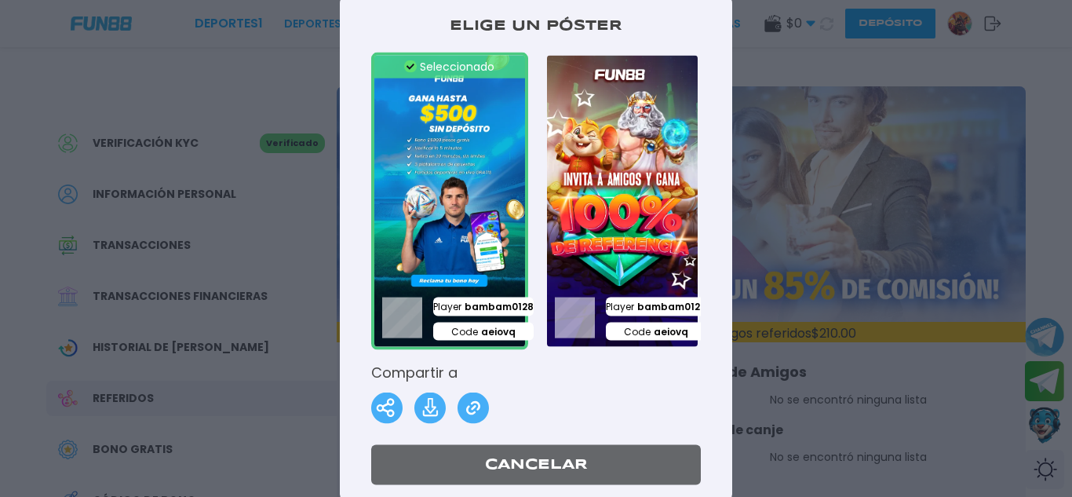 This screenshot has height=497, width=1072. What do you see at coordinates (387, 408) in the screenshot?
I see `img: Share` at bounding box center [387, 408].